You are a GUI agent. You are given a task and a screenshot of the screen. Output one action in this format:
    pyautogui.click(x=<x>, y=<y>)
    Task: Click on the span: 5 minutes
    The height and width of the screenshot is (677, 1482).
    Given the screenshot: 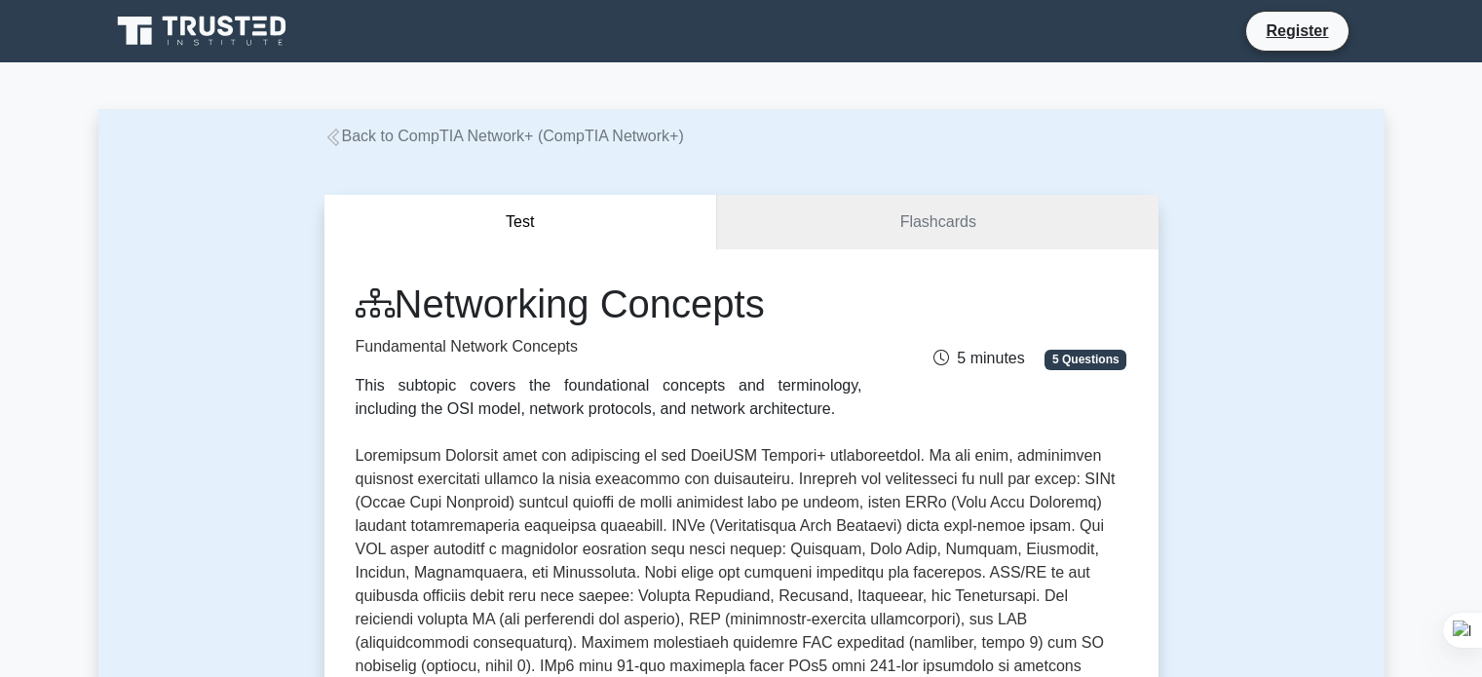 What is the action you would take?
    pyautogui.click(x=978, y=358)
    